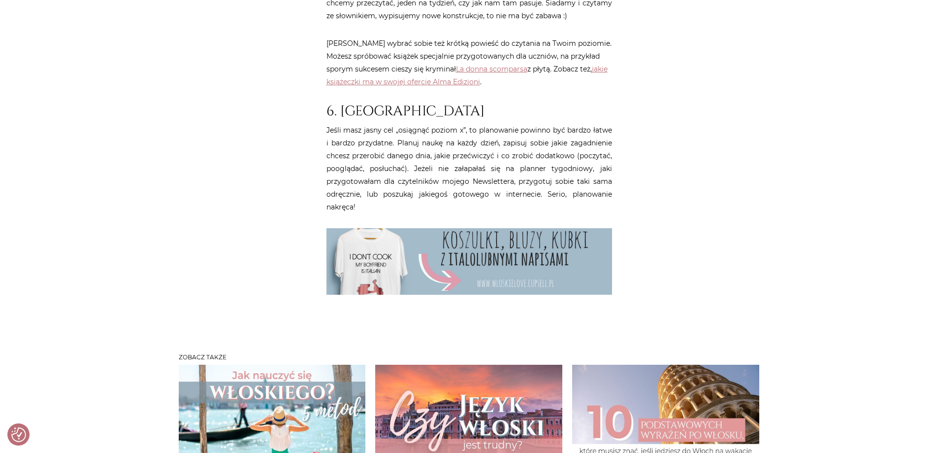 The width and height of the screenshot is (938, 453). Describe the element at coordinates (469, 357) in the screenshot. I see `h3: Zobacz także` at that location.